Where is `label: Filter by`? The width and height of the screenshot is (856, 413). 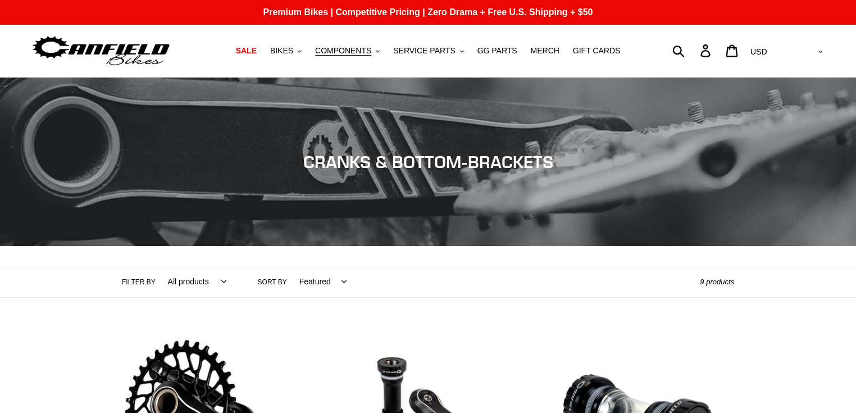
label: Filter by is located at coordinates (139, 282).